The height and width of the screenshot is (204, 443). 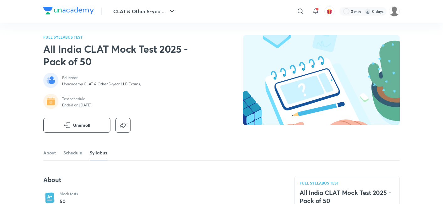 I want to click on h4: About, so click(x=161, y=180).